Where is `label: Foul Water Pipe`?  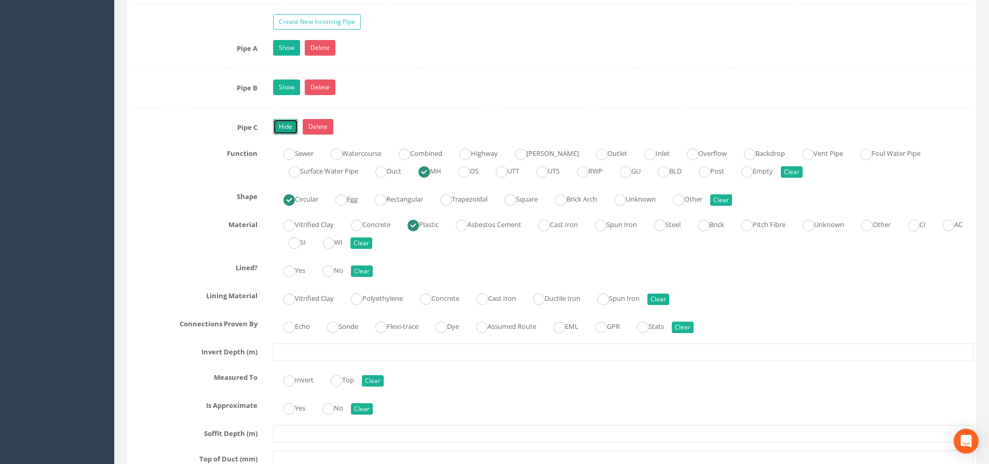
label: Foul Water Pipe is located at coordinates (885, 152).